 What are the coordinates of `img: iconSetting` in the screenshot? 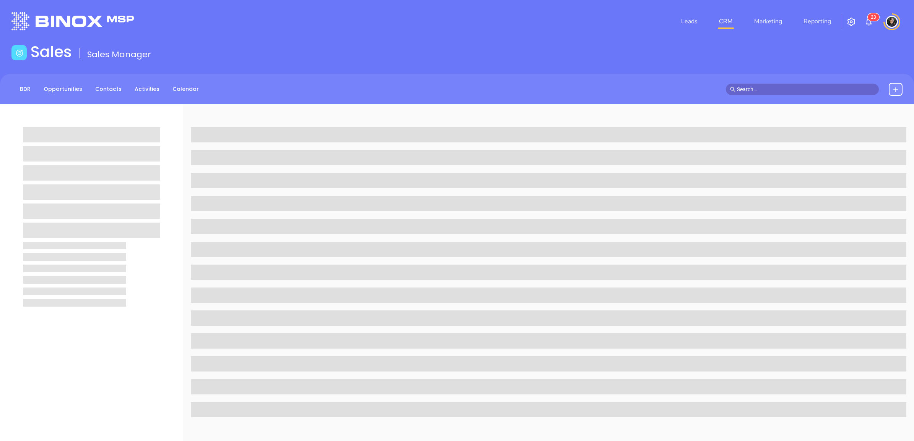 It's located at (851, 22).